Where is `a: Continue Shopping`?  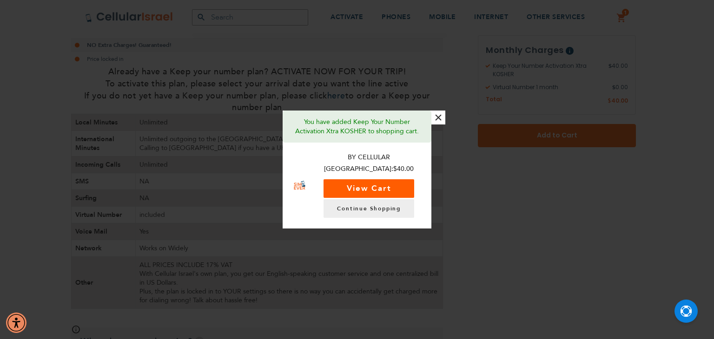 a: Continue Shopping is located at coordinates (368, 209).